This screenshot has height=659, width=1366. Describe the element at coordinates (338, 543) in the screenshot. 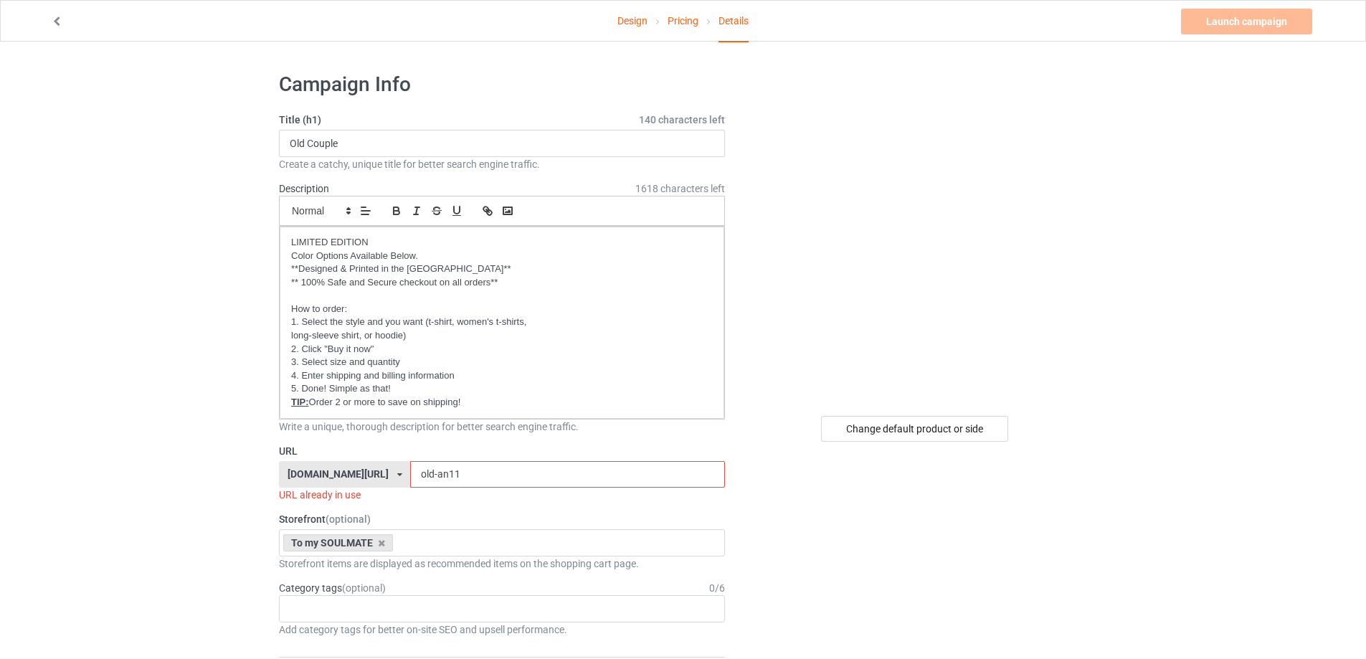

I see `div: To my SOULMATE` at that location.